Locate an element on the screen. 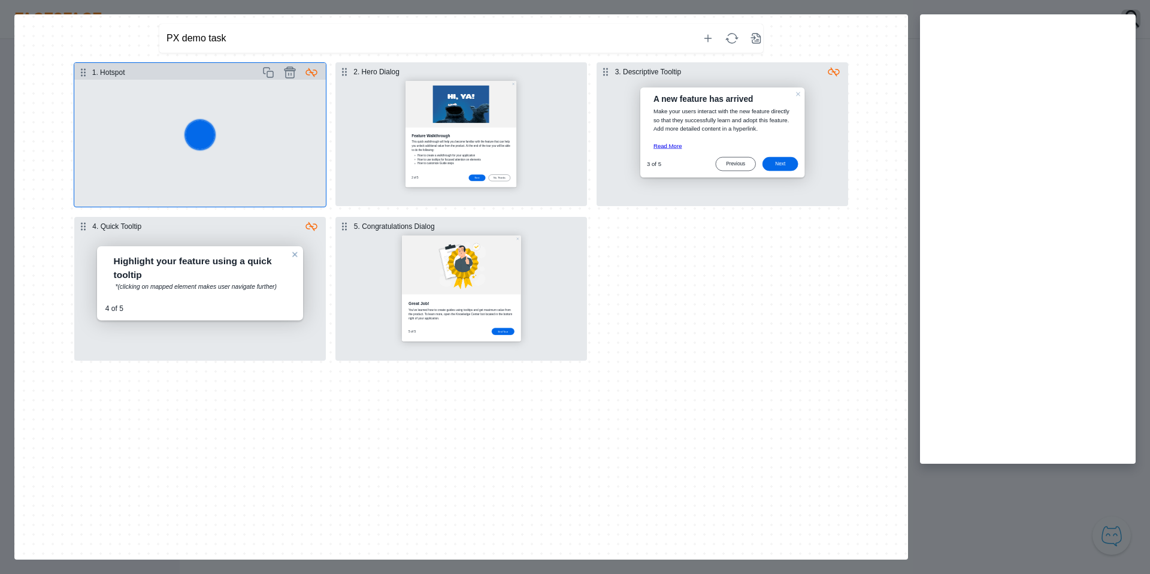 This screenshot has width=1150, height=574. button: 3. Descriptive Tooltip is located at coordinates (648, 72).